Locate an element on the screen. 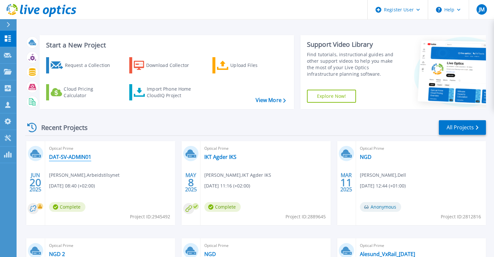 This screenshot has width=494, height=257. div: Download Collector is located at coordinates (172, 65).